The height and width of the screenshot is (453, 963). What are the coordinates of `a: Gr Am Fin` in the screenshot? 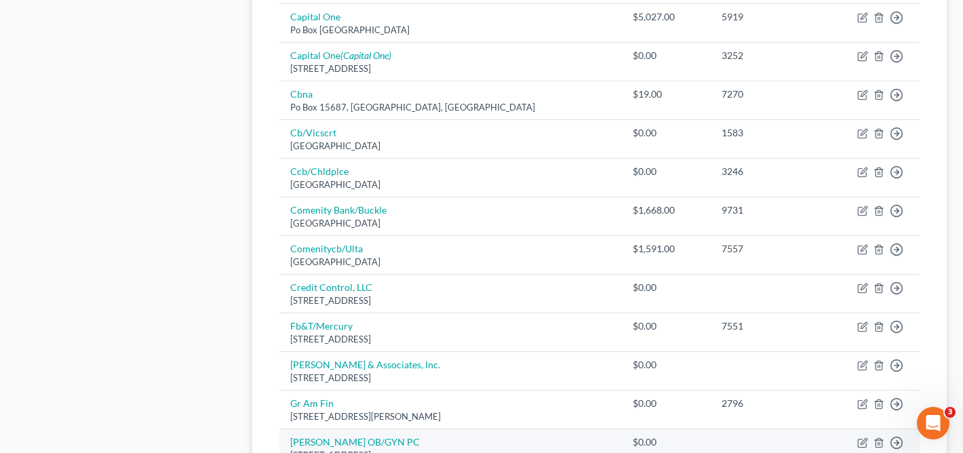 It's located at (312, 403).